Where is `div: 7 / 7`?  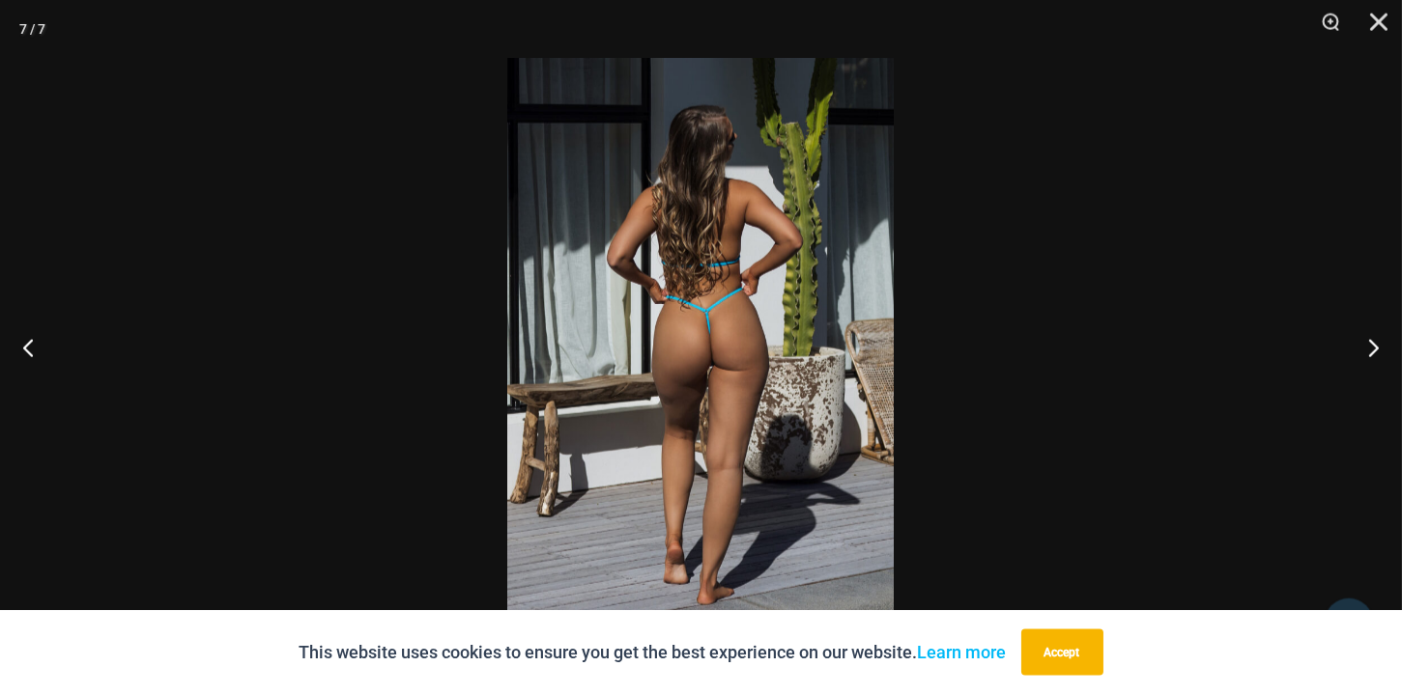 div: 7 / 7 is located at coordinates (32, 29).